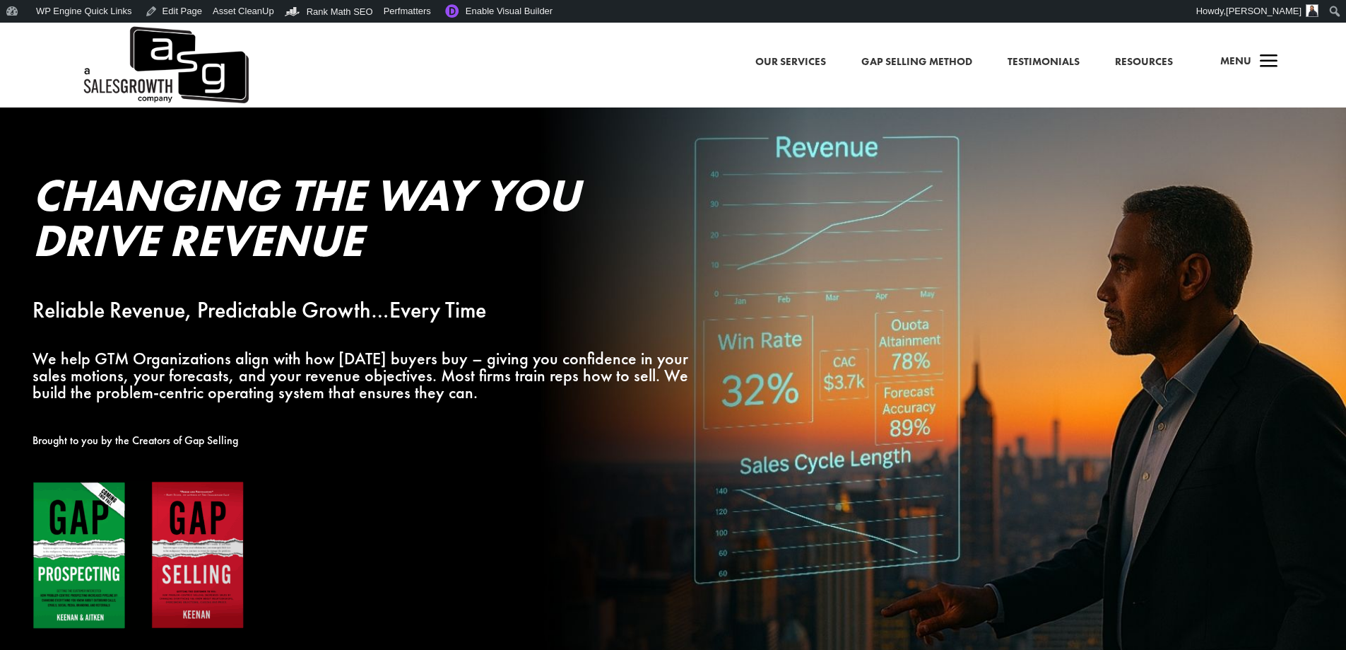 This screenshot has height=650, width=1346. Describe the element at coordinates (1236, 61) in the screenshot. I see `span: Menu` at that location.